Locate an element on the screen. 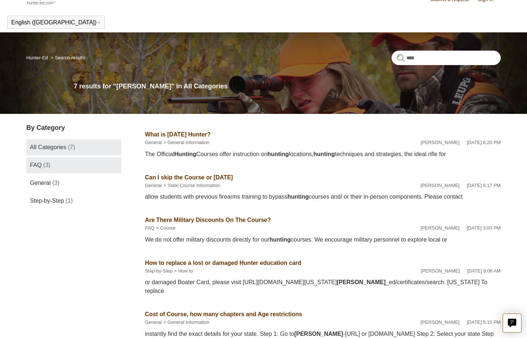 The width and height of the screenshot is (527, 338). a: FAQ is located at coordinates (150, 228).